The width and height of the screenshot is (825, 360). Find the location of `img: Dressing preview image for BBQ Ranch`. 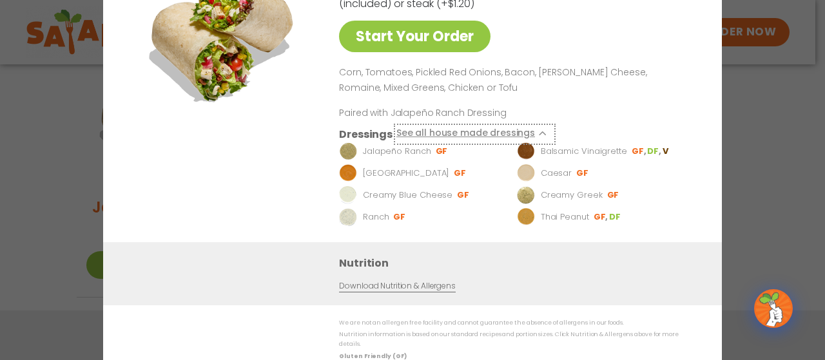

img: Dressing preview image for BBQ Ranch is located at coordinates (348, 173).